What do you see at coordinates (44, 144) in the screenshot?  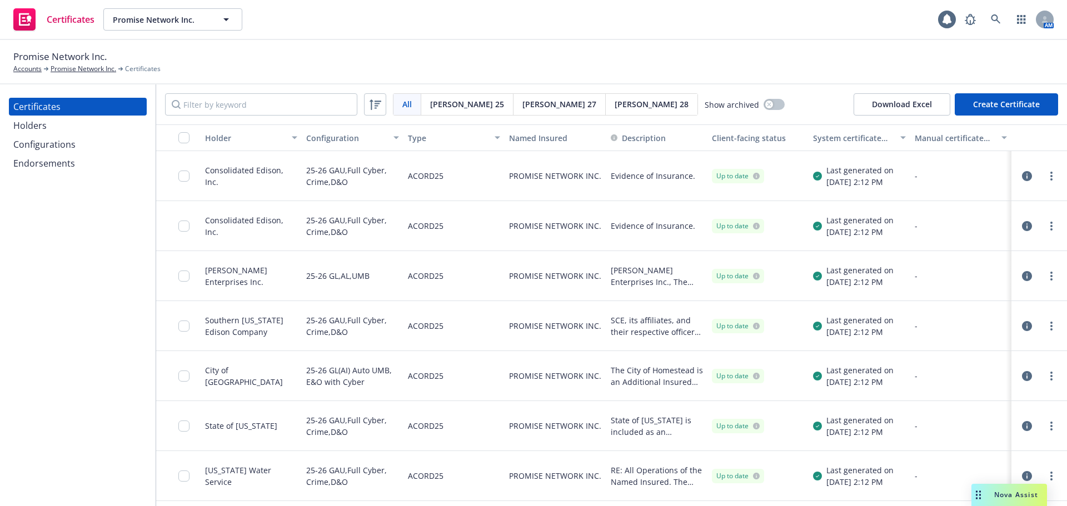 I see `div: Configurations` at bounding box center [44, 144].